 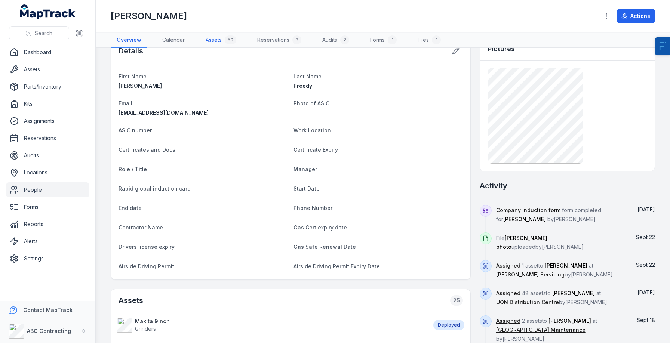 What do you see at coordinates (47, 156) in the screenshot?
I see `a: Audits` at bounding box center [47, 156].